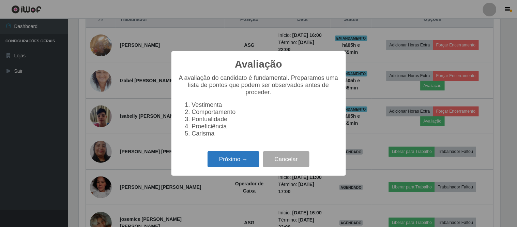 The image size is (517, 227). What do you see at coordinates (258, 64) in the screenshot?
I see `h2: Avaliação` at bounding box center [258, 64].